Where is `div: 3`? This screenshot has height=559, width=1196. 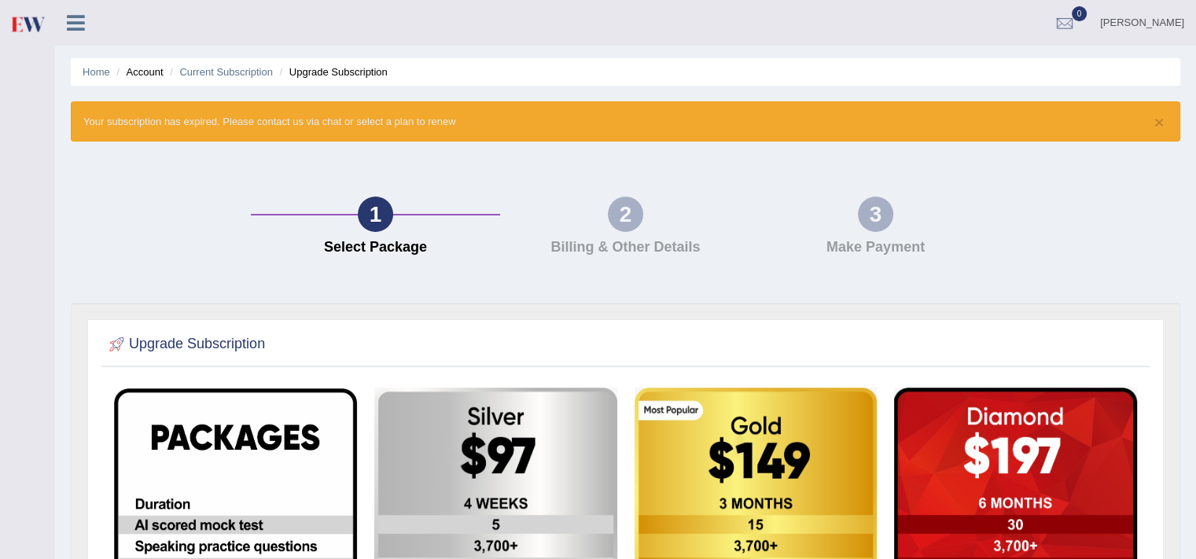
div: 3 is located at coordinates (876, 214).